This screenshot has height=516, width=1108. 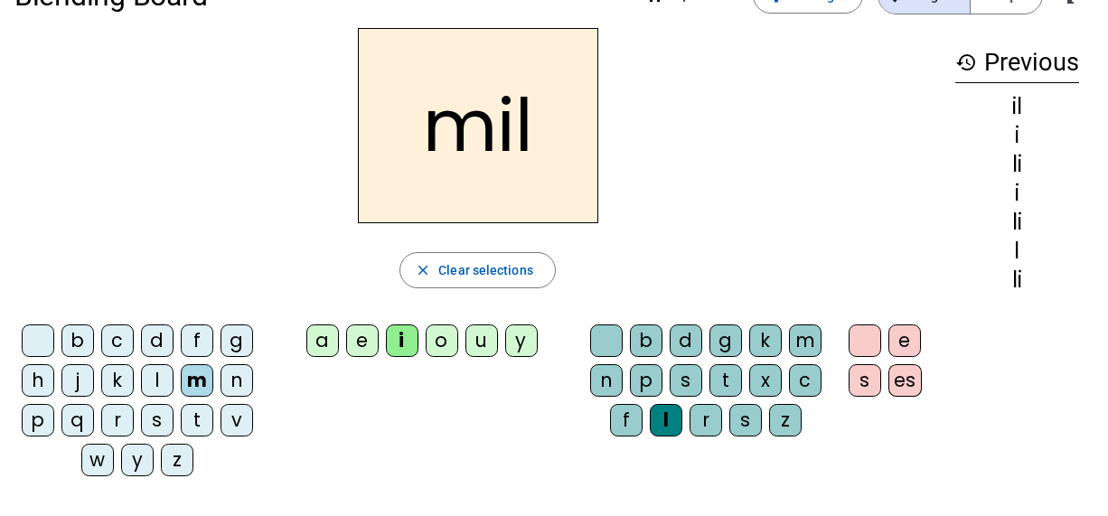 I want to click on h2: mil, so click(x=478, y=126).